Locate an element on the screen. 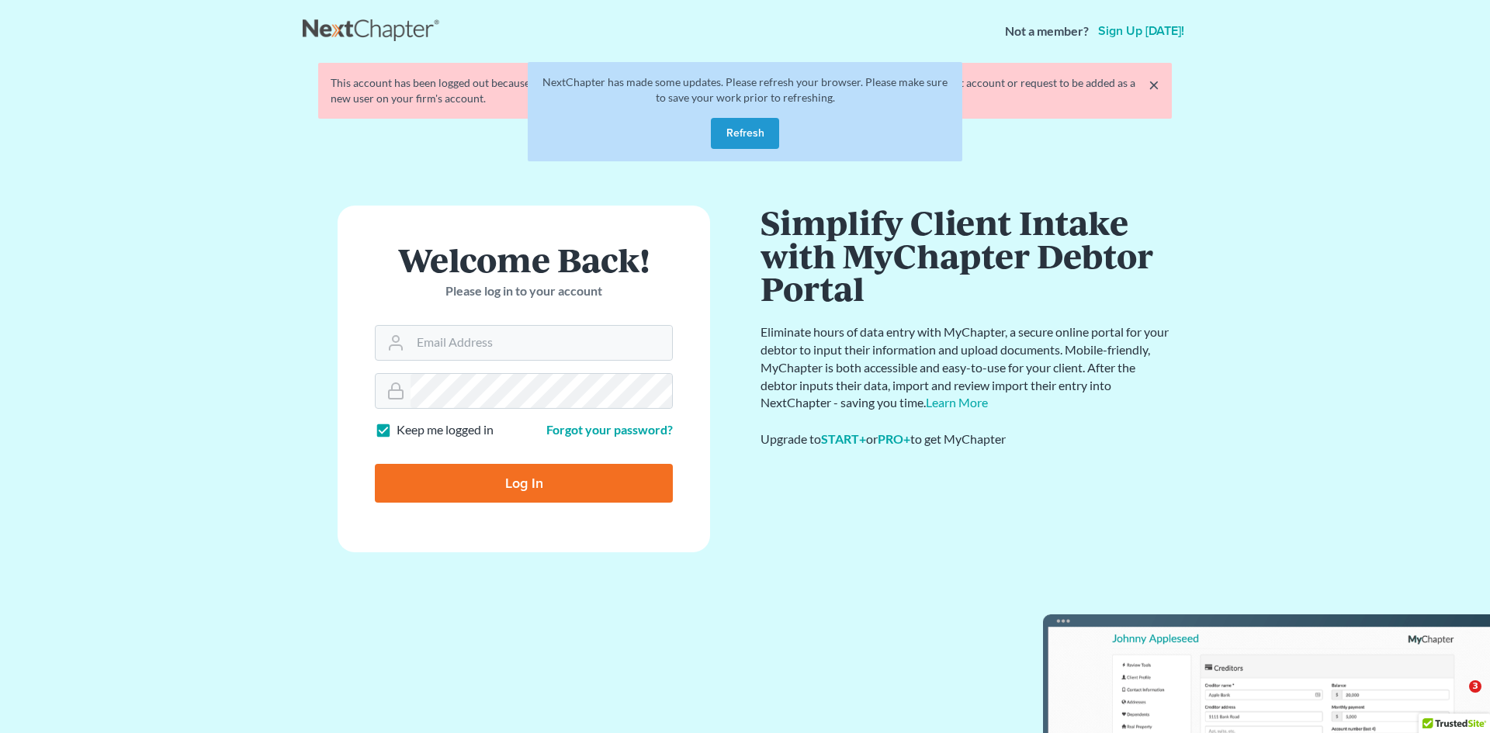 This screenshot has width=1490, height=733. span: NextChapter has made some updates. Please refresh your browser. Please make sure to save your wor... is located at coordinates (745, 89).